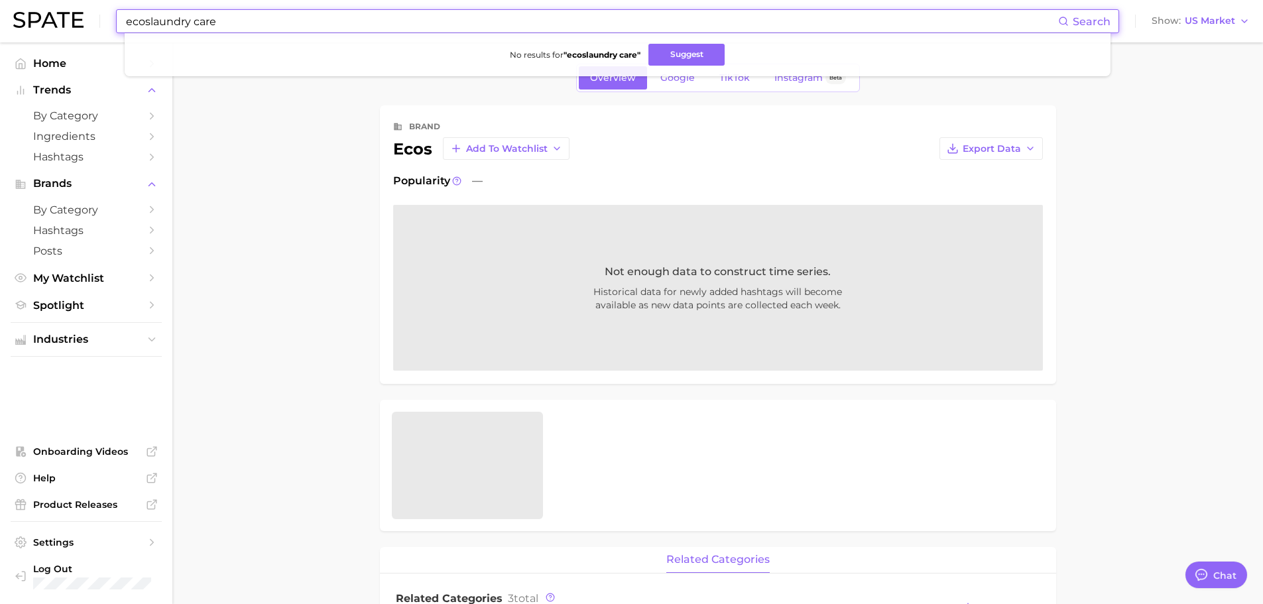 Image resolution: width=1263 pixels, height=604 pixels. What do you see at coordinates (86, 339) in the screenshot?
I see `span: Industries` at bounding box center [86, 339].